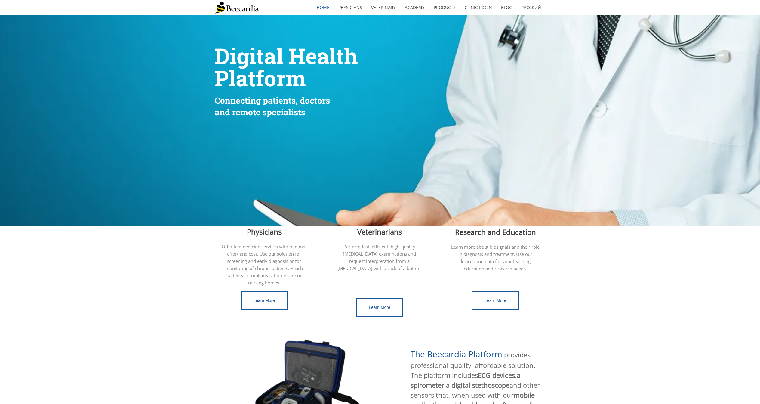  What do you see at coordinates (379, 231) in the screenshot?
I see `span: Veterinarians` at bounding box center [379, 231].